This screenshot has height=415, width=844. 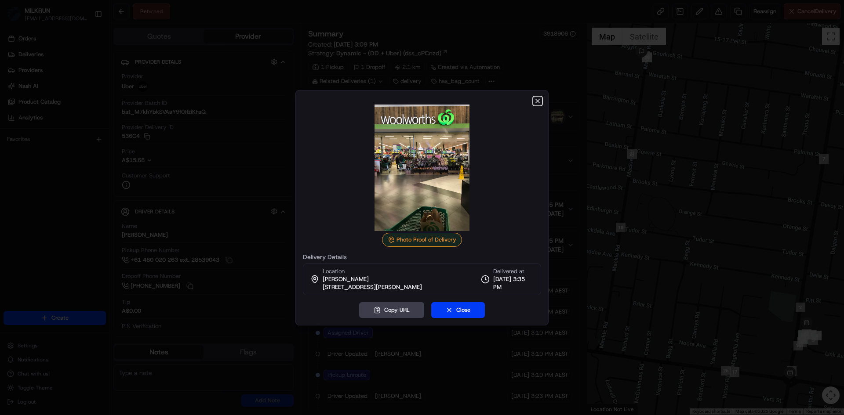 I want to click on img: photo_proof_of_delivery image, so click(x=422, y=168).